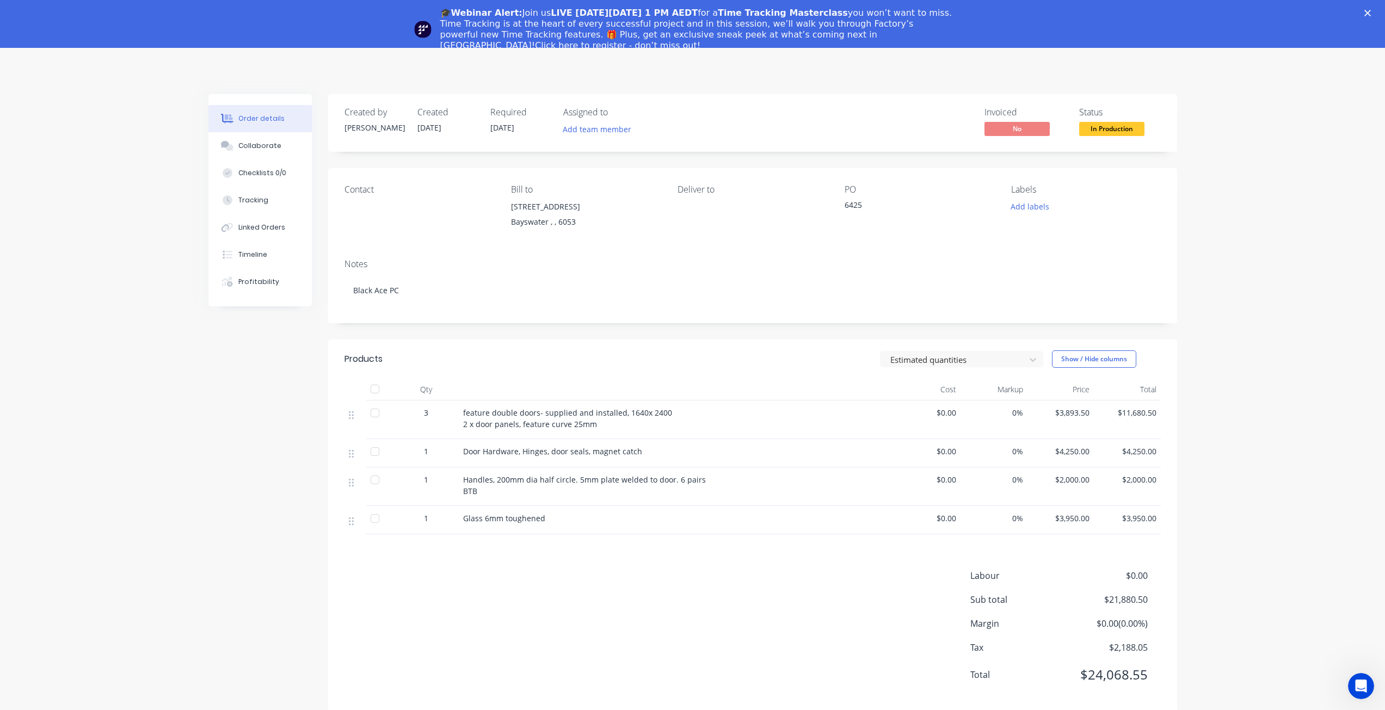 The width and height of the screenshot is (1385, 710). I want to click on button: Add labels, so click(1030, 206).